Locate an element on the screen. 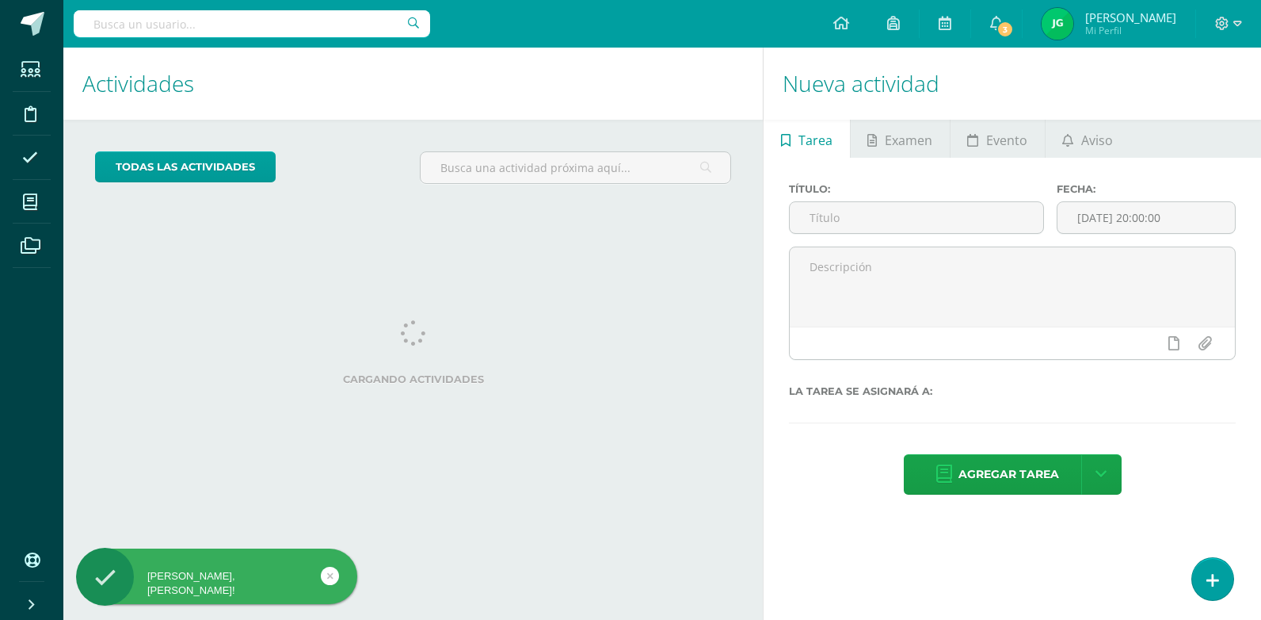  label: Título: is located at coordinates (917, 189).